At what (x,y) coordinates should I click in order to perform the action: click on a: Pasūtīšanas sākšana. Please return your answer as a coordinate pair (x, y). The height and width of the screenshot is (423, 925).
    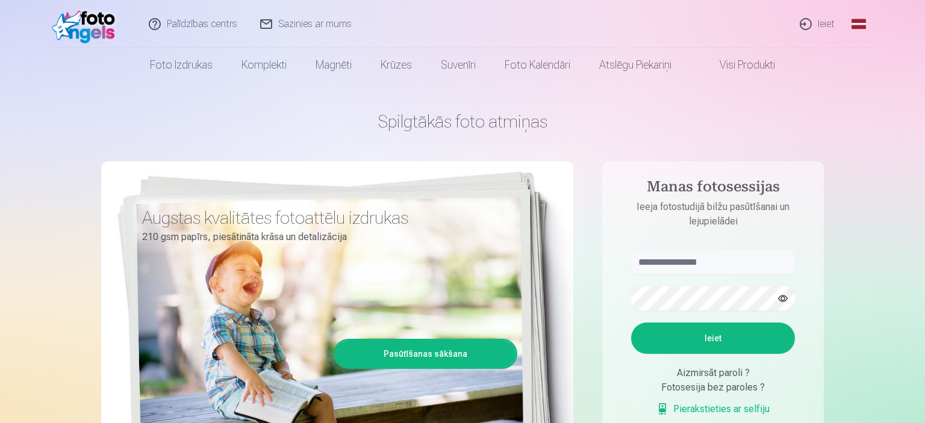
    Looking at the image, I should click on (425, 354).